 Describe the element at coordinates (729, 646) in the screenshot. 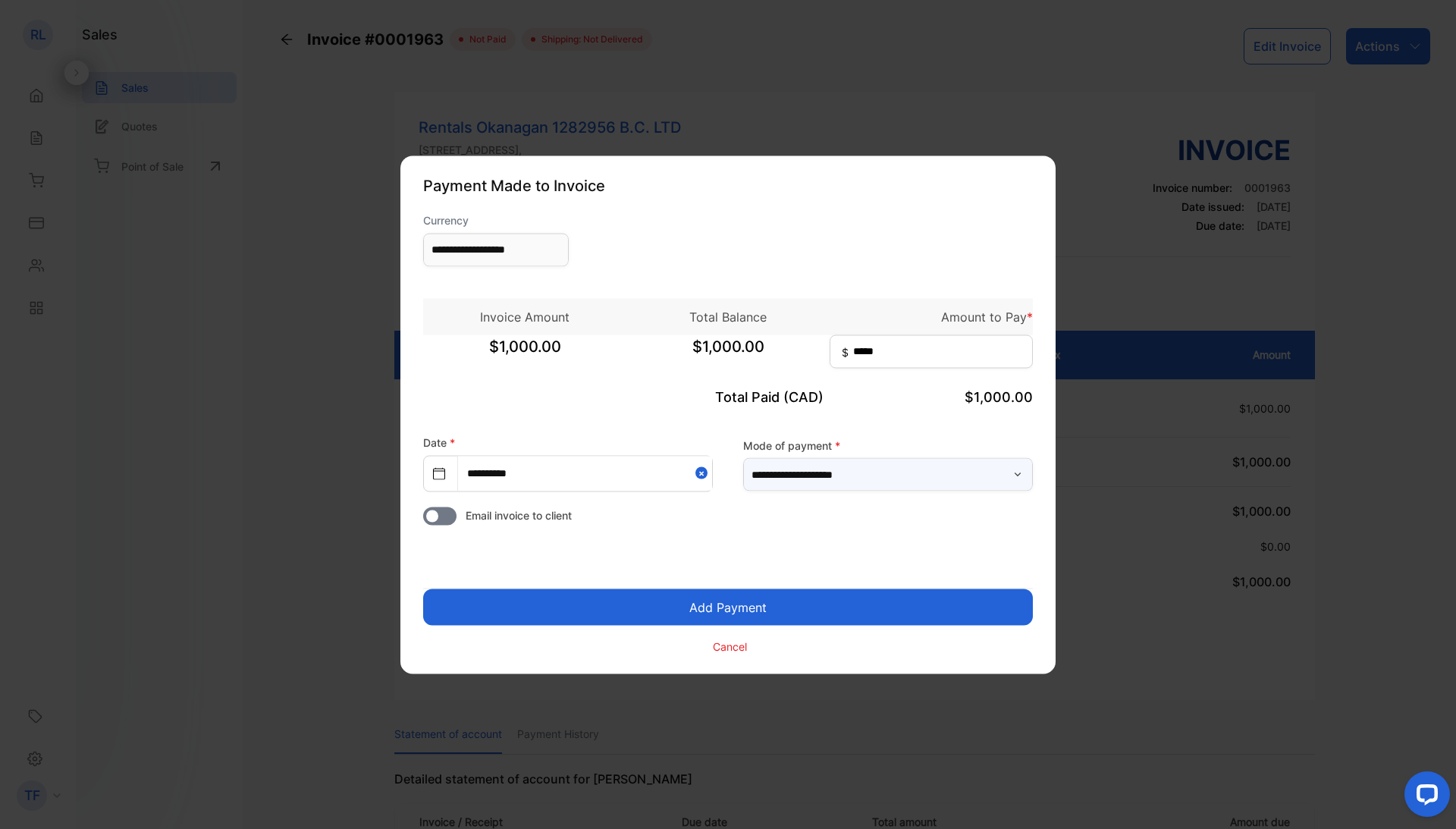

I see `p: Cancel` at that location.